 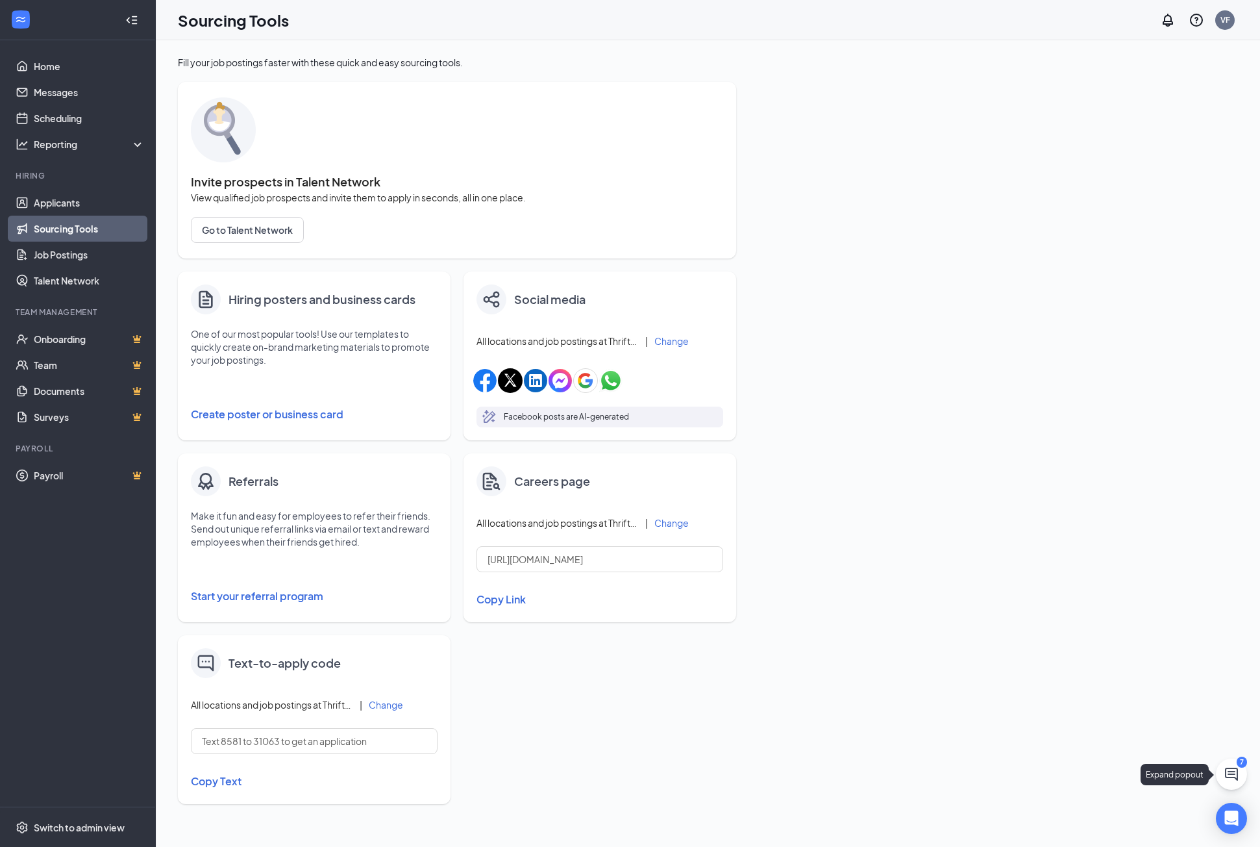 I want to click on img: xIcon, so click(x=510, y=380).